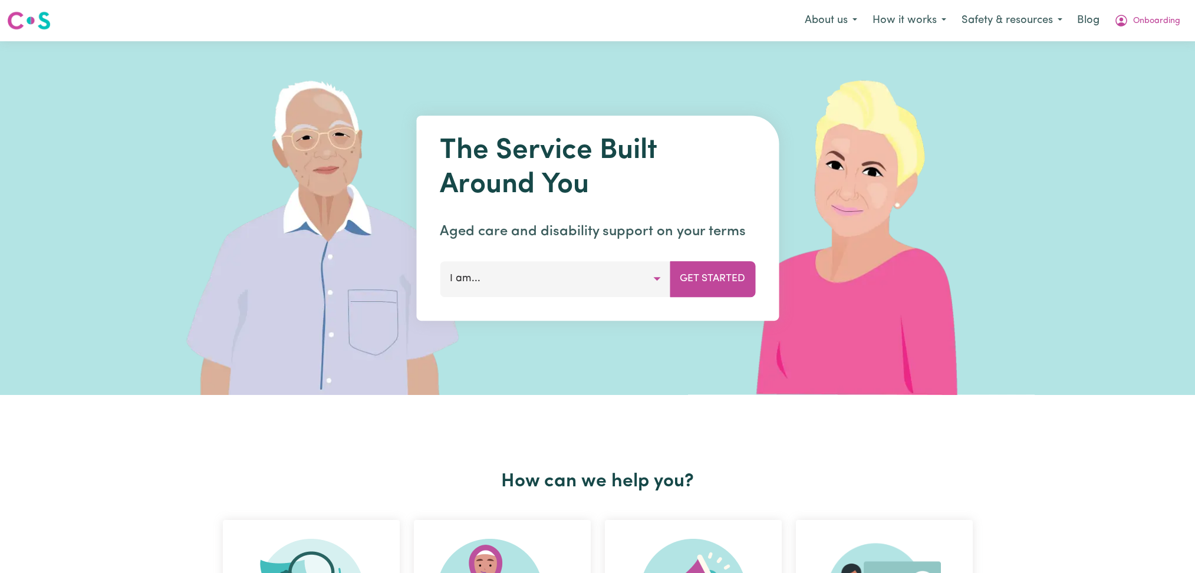  I want to click on button: My Account, so click(1147, 21).